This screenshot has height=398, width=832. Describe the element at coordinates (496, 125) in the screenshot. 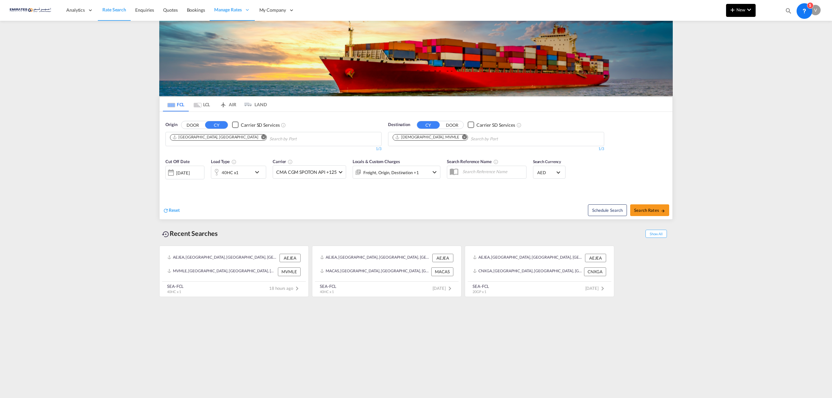

I see `div: Carrier SD Services` at that location.